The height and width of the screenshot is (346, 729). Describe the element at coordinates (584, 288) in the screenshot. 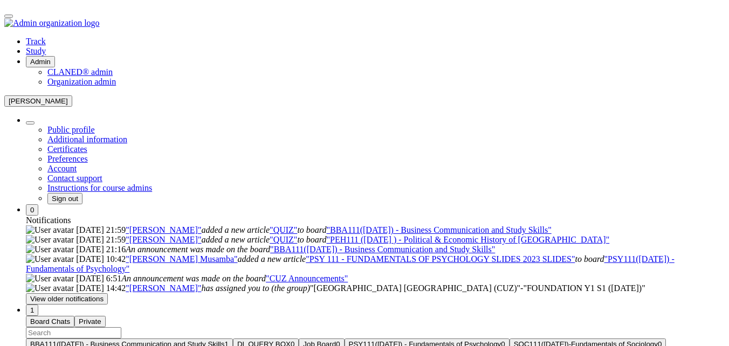

I see `span: FOUNDATION Y1 S1 (JUL)` at that location.